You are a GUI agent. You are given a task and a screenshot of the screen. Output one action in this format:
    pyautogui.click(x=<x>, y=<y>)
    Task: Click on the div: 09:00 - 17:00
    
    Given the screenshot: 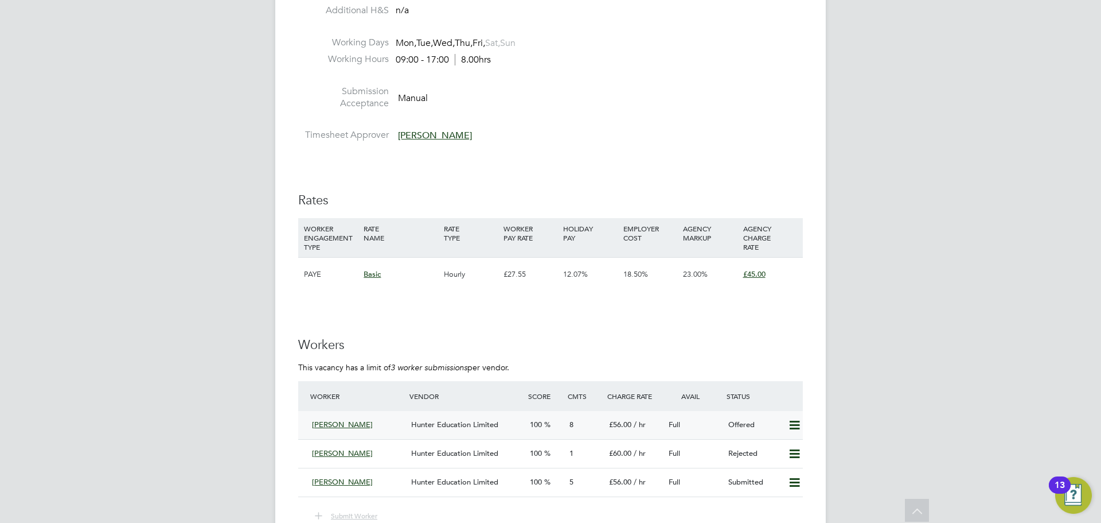 What is the action you would take?
    pyautogui.click(x=443, y=60)
    